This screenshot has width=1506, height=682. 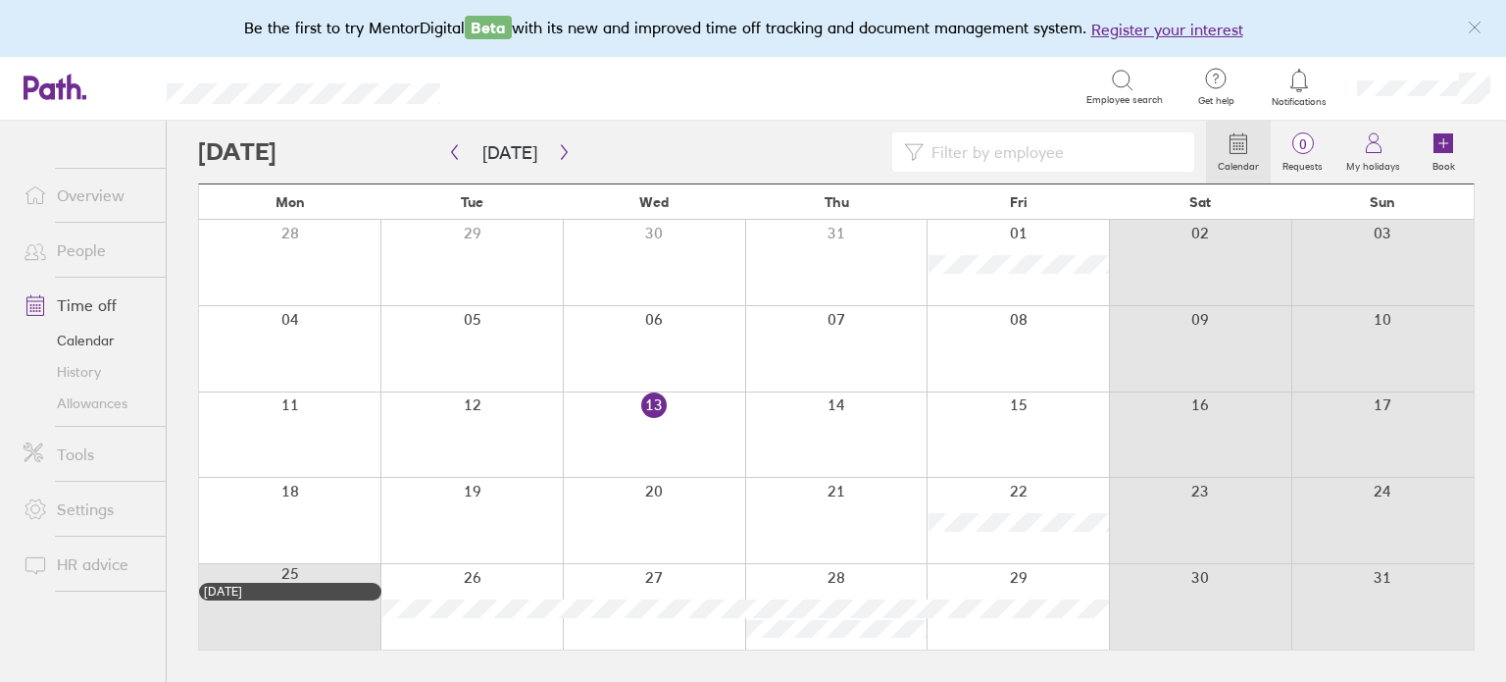 I want to click on label: Requests, so click(x=1302, y=164).